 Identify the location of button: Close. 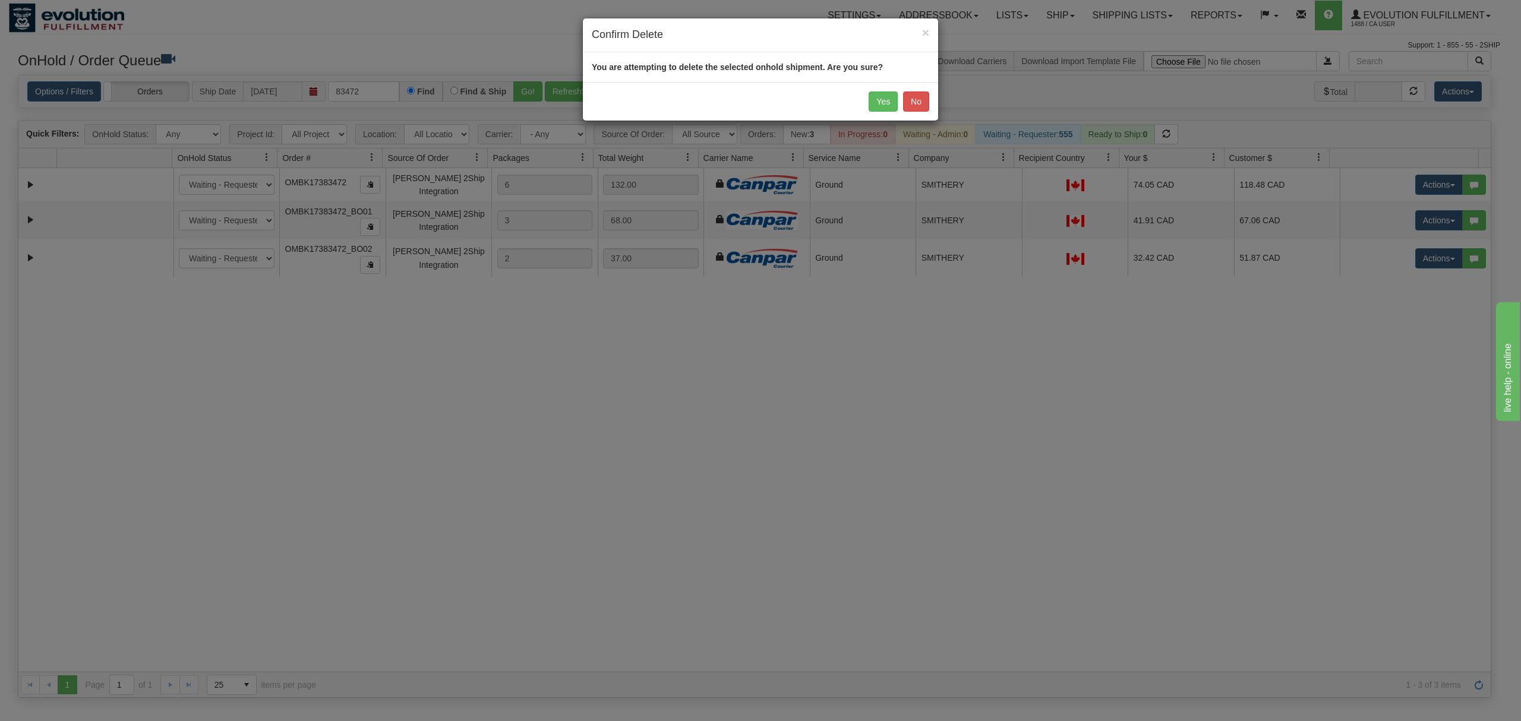
(926, 32).